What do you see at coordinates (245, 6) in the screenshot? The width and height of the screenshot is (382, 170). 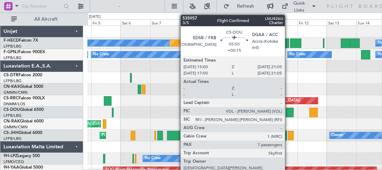 I see `span: Refresh` at bounding box center [245, 6].